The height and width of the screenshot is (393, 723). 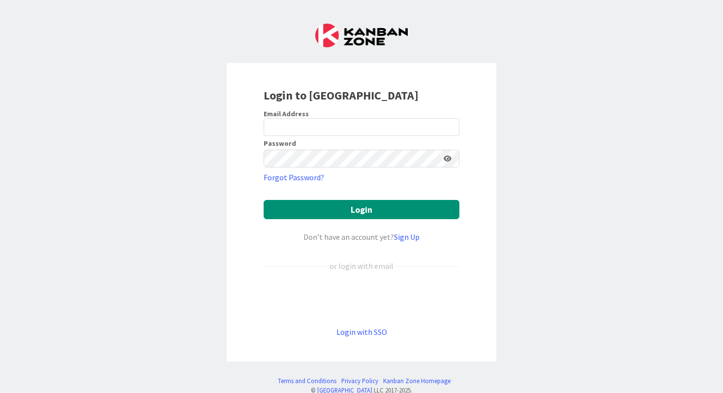 I want to click on img: Kanban Zone, so click(x=362, y=35).